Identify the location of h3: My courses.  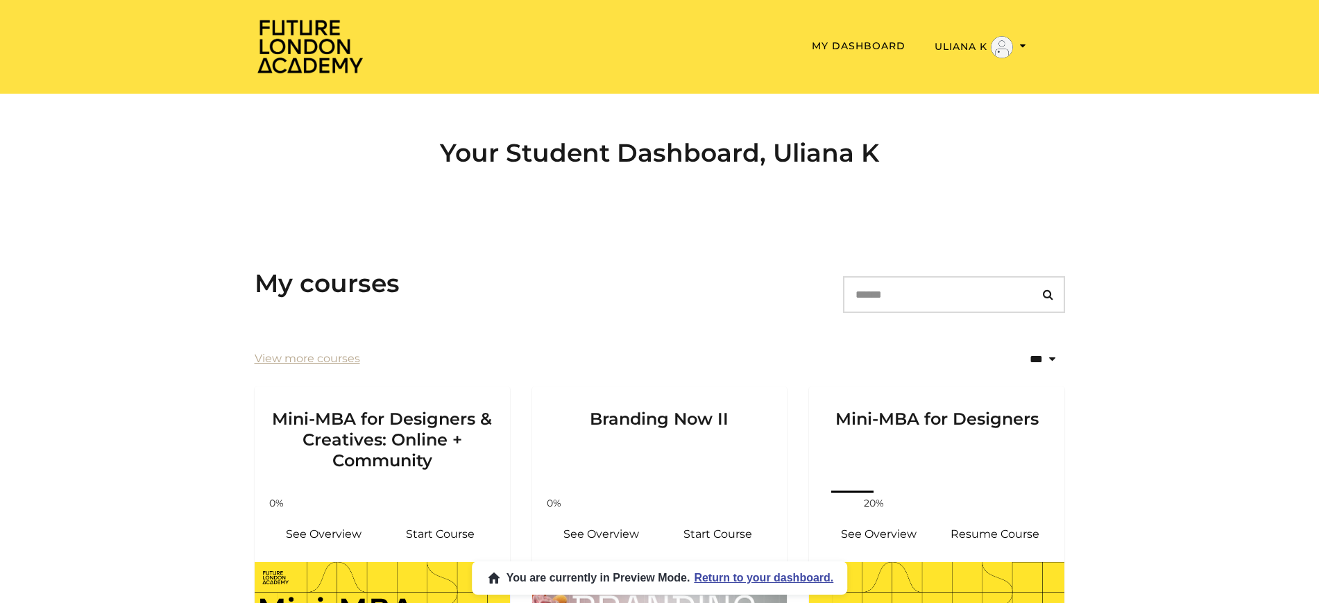
(327, 283).